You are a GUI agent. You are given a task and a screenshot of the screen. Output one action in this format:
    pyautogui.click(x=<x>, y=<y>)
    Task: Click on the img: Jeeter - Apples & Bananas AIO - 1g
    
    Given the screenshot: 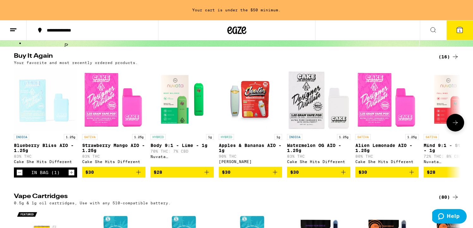 What is the action you would take?
    pyautogui.click(x=250, y=100)
    